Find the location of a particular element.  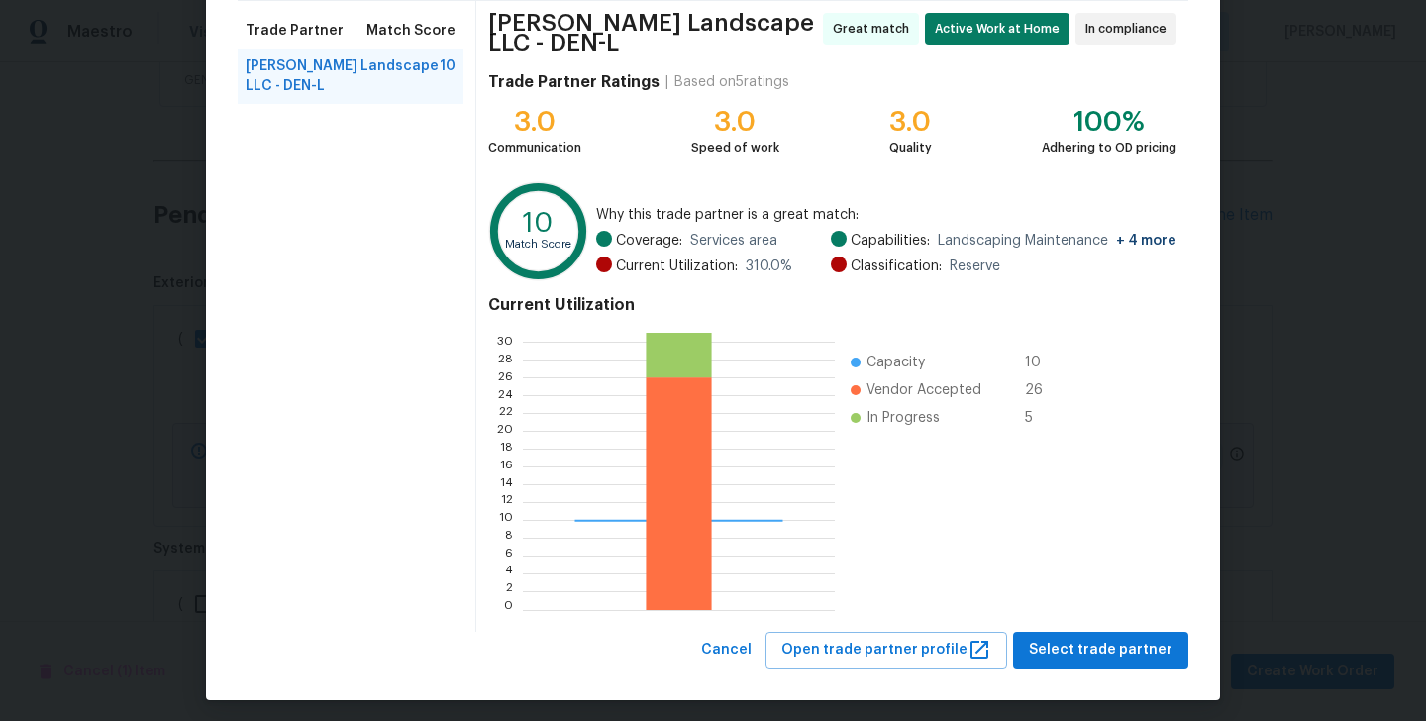

span: In Progress is located at coordinates (903, 418).